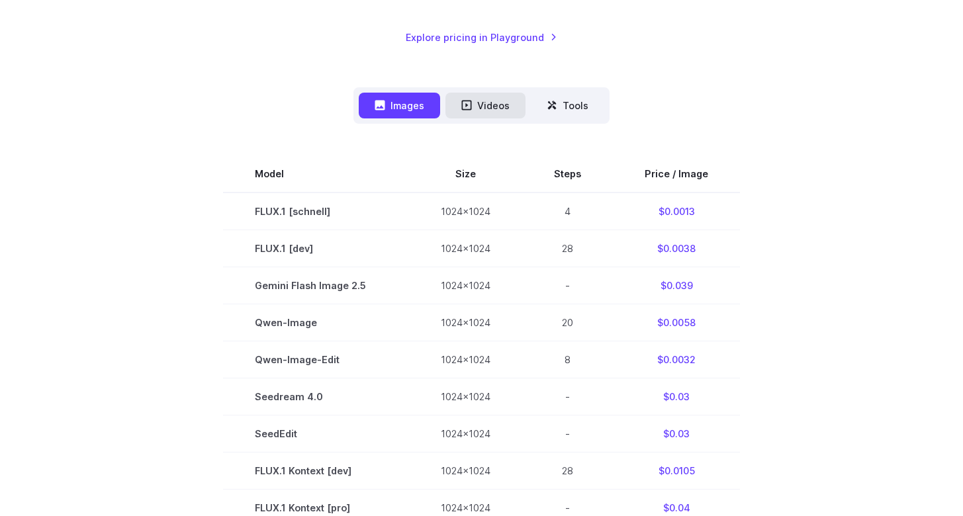  What do you see at coordinates (676, 360) in the screenshot?
I see `td: $0.0032` at bounding box center [676, 360].